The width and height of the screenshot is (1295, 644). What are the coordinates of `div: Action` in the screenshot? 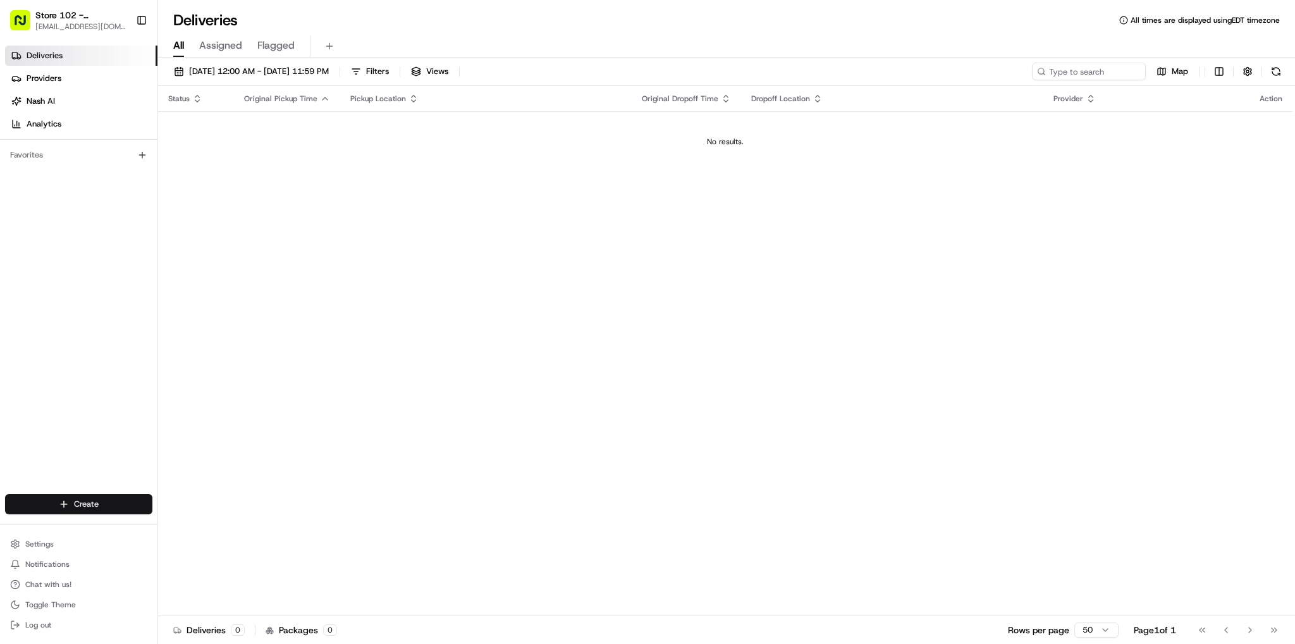 It's located at (1271, 99).